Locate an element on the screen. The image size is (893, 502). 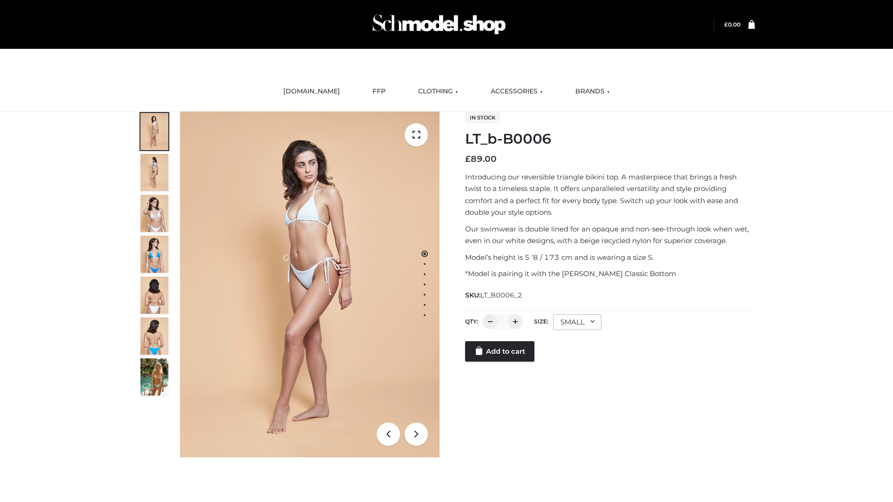
span: LT_B0006_2 is located at coordinates (501, 295).